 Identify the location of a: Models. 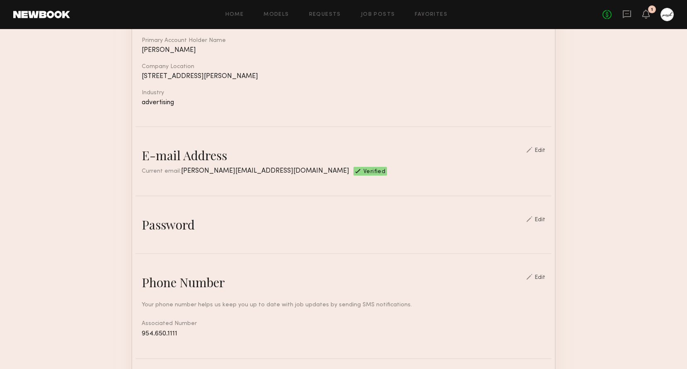
(276, 15).